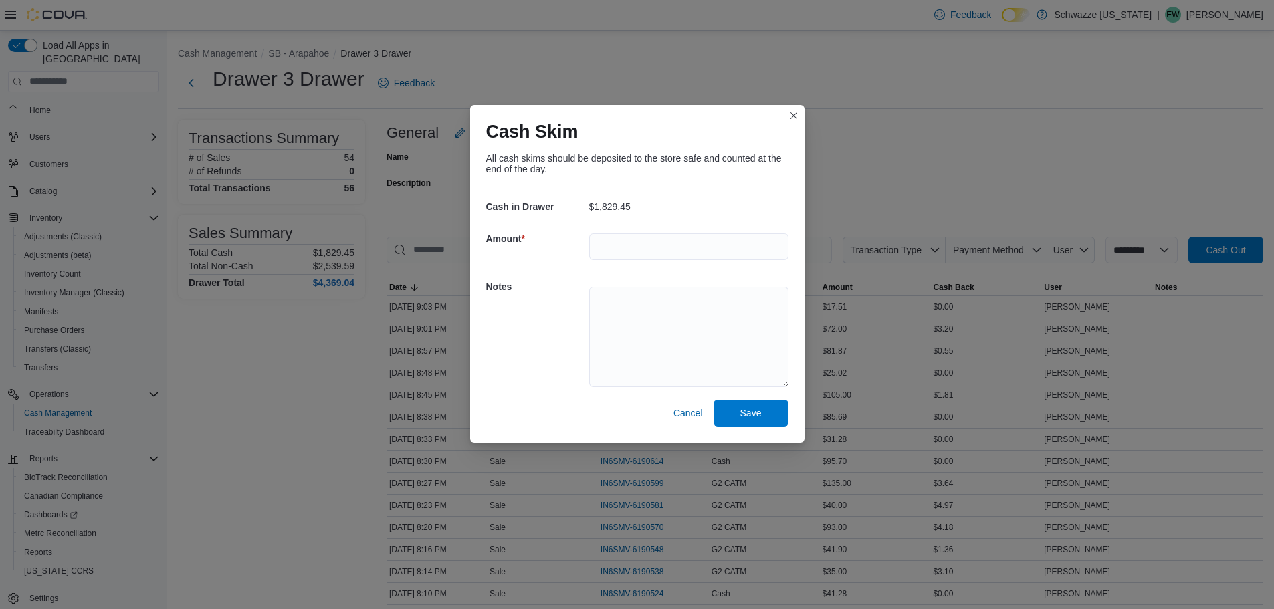 Image resolution: width=1274 pixels, height=609 pixels. What do you see at coordinates (751, 413) in the screenshot?
I see `button: Save` at bounding box center [751, 413].